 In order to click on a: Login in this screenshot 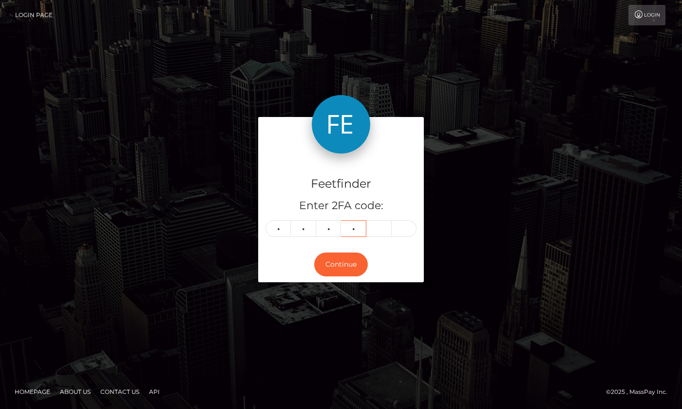, I will do `click(647, 15)`.